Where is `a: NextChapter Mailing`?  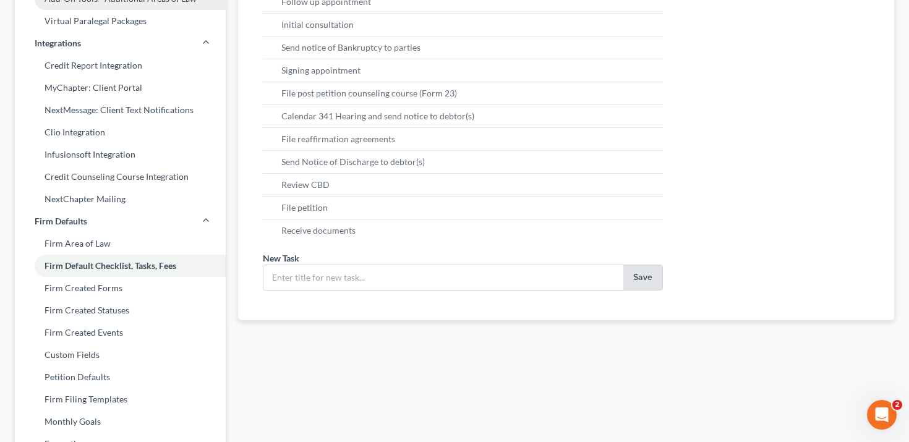 a: NextChapter Mailing is located at coordinates (120, 199).